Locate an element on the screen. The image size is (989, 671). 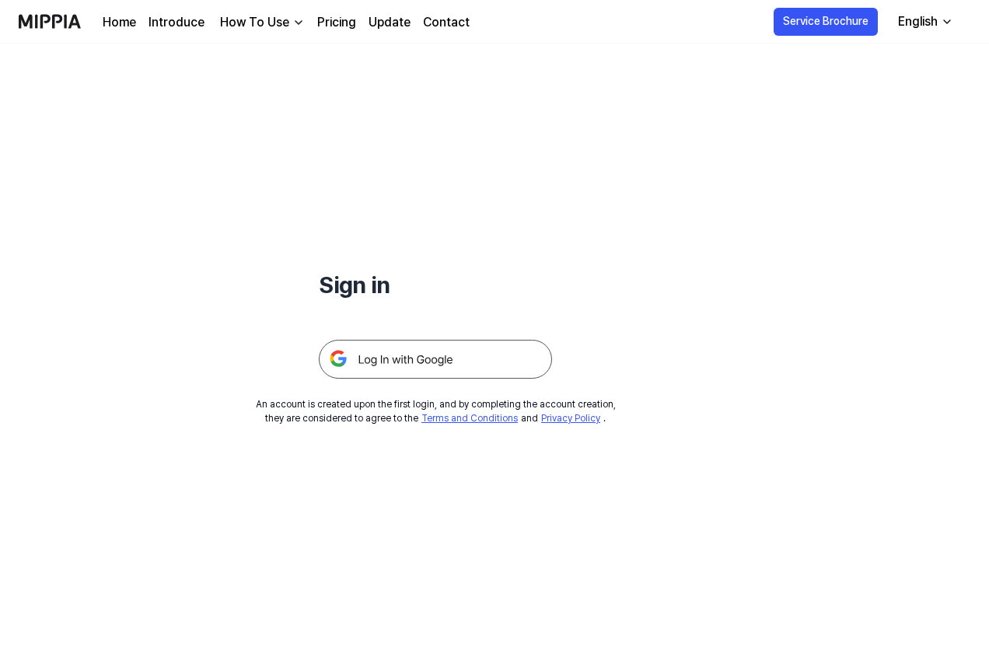
button: How To Use is located at coordinates (261, 23).